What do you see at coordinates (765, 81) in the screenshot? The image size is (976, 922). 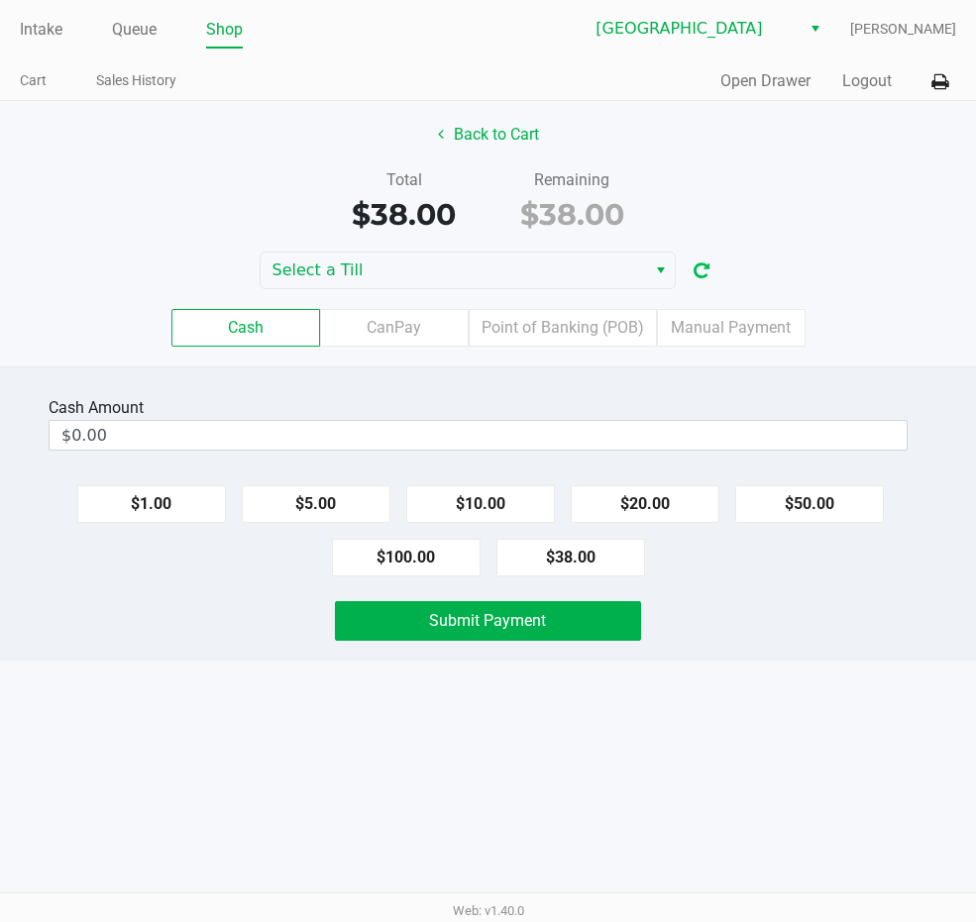 I see `button: Open Drawer` at bounding box center [765, 81].